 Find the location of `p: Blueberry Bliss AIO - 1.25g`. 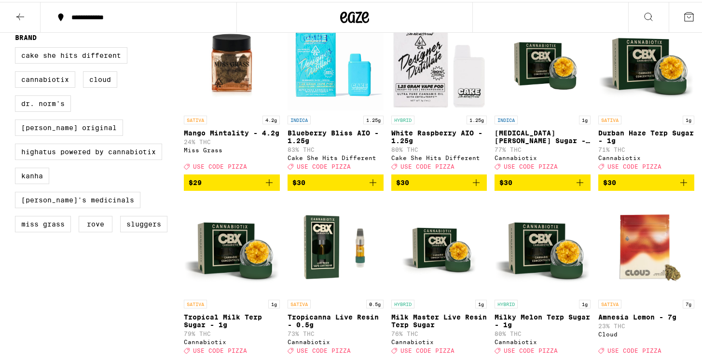

p: Blueberry Bliss AIO - 1.25g is located at coordinates (335, 135).